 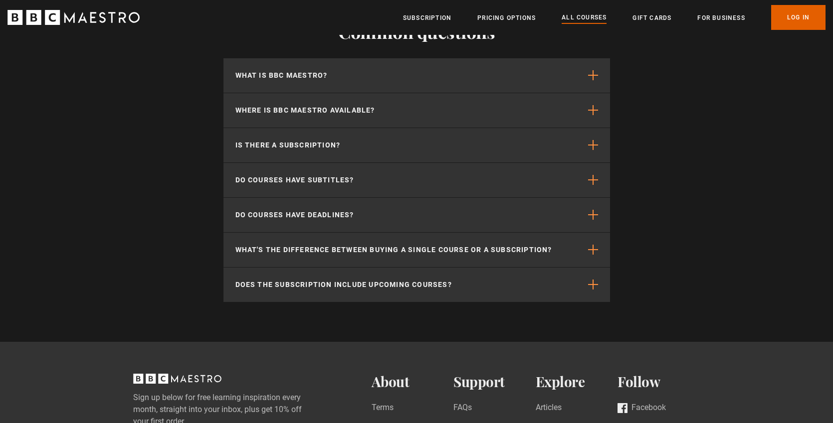 What do you see at coordinates (416, 250) in the screenshot?
I see `button: What's the difference between buying a single course or a subscription?` at bounding box center [416, 250].